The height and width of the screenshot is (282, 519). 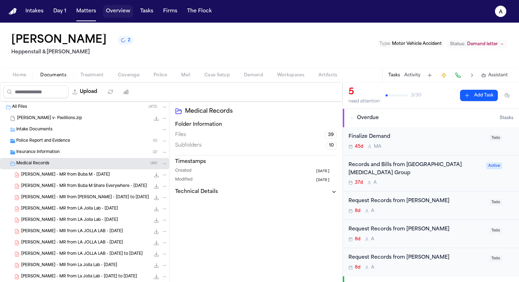 I want to click on span: Files, so click(x=180, y=135).